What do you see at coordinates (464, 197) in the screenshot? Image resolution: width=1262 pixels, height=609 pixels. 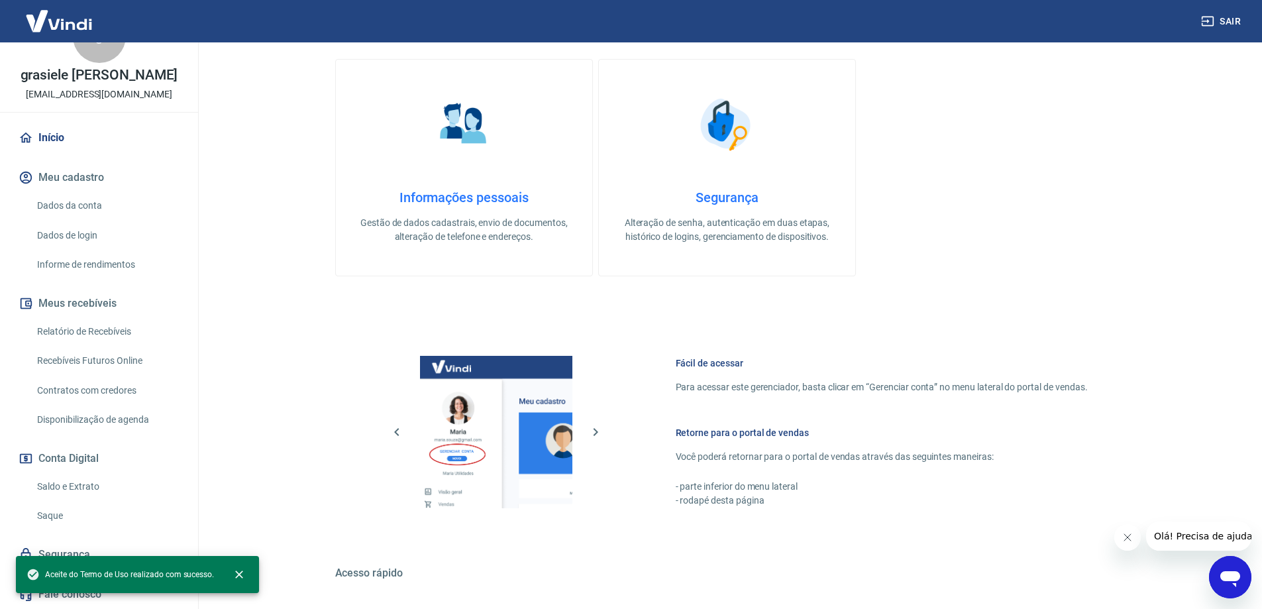 I see `h4: Informações pessoais` at bounding box center [464, 197].